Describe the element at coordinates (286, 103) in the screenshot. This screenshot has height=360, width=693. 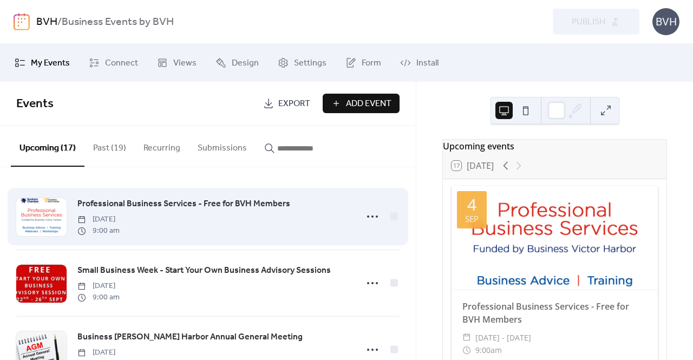
I see `a: Export` at that location.